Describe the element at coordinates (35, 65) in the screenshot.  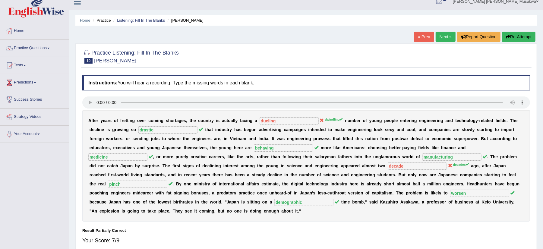
I see `a: Tests` at that location.